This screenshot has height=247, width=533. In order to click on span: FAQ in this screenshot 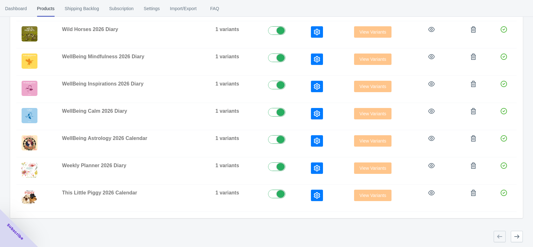, I will do `click(215, 9)`.